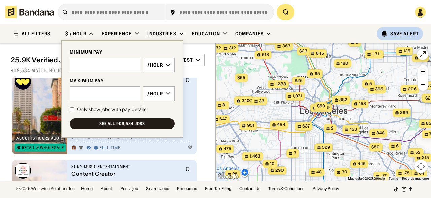 This screenshot has height=198, width=431. Describe the element at coordinates (416, 178) in the screenshot. I see `a: Report a map error` at that location.